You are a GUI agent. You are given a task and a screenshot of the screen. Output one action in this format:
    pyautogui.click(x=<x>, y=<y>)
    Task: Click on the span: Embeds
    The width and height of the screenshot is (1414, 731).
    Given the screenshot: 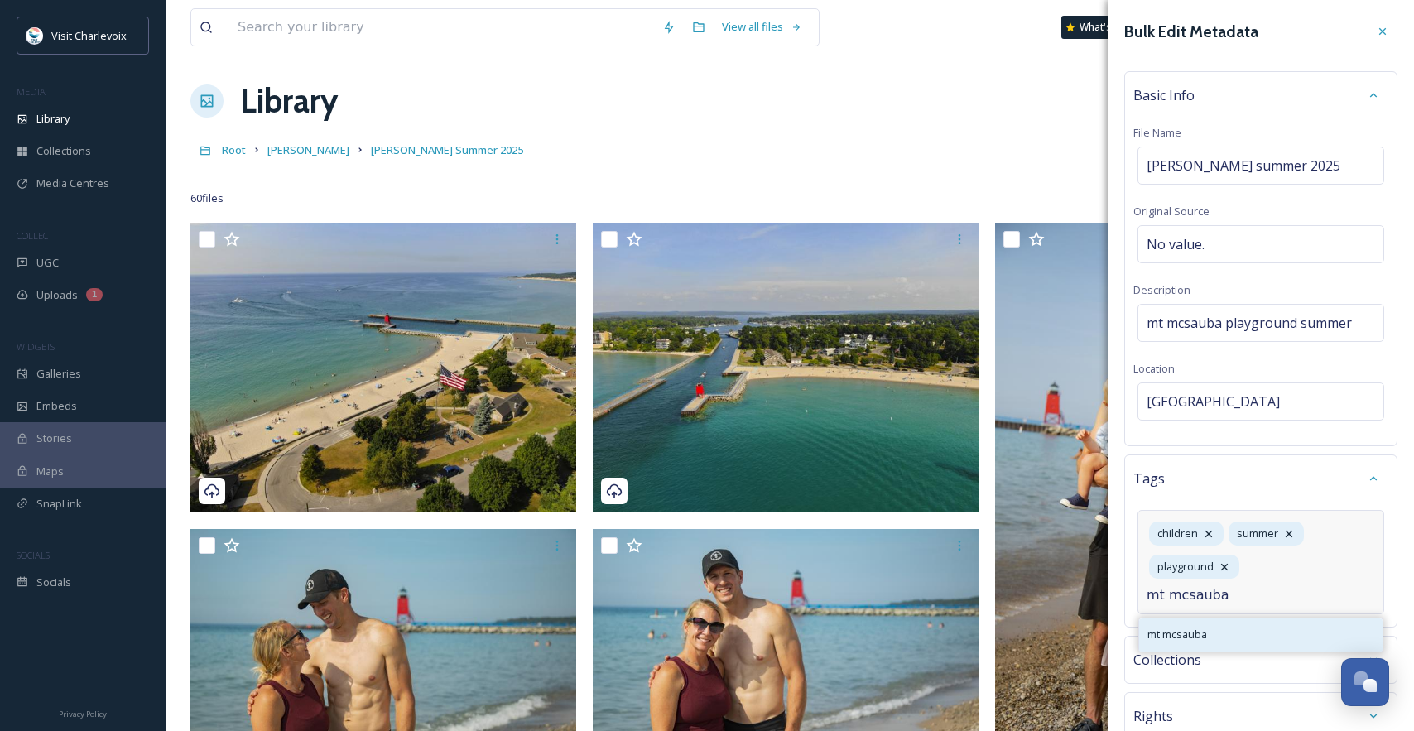 What is the action you would take?
    pyautogui.click(x=56, y=406)
    